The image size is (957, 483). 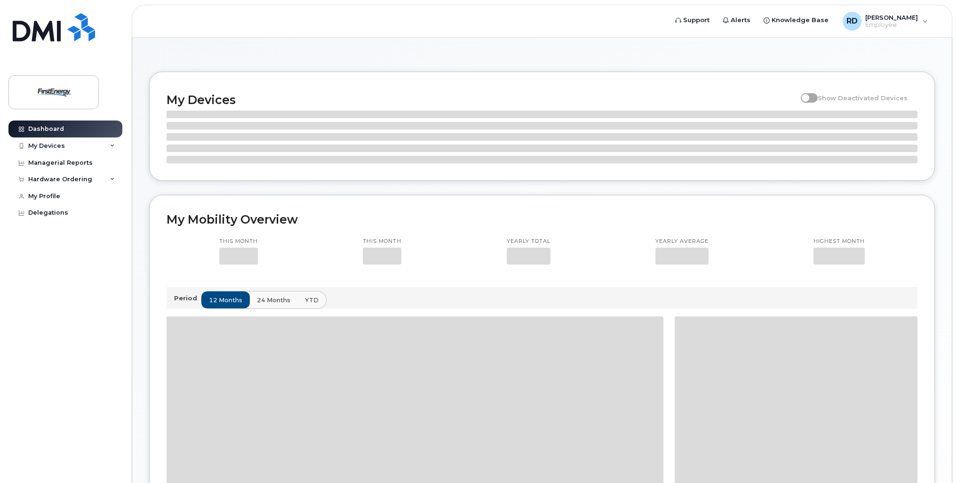 What do you see at coordinates (187, 298) in the screenshot?
I see `p: Period` at bounding box center [187, 298].